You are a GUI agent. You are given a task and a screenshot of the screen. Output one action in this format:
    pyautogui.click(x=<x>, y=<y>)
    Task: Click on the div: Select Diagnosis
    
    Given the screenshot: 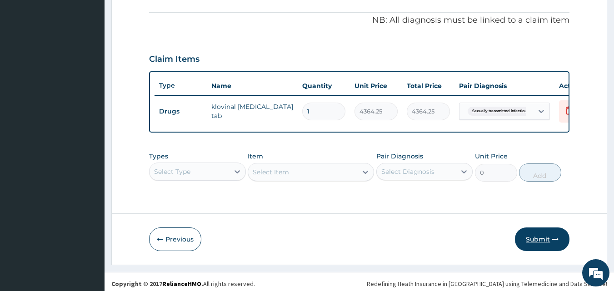 What is the action you would take?
    pyautogui.click(x=408, y=172)
    